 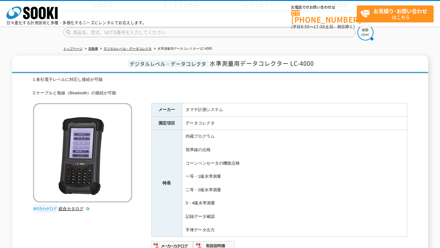 What do you see at coordinates (397, 14) in the screenshot?
I see `span: はこちら` at bounding box center [397, 14].